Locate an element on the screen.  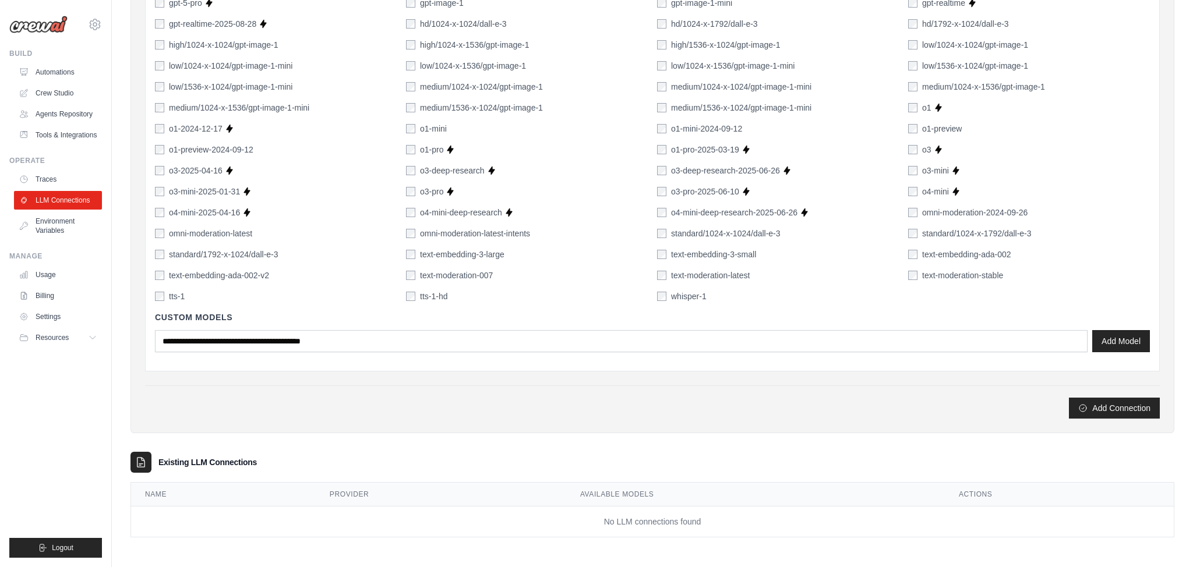
div: Build is located at coordinates (55, 54).